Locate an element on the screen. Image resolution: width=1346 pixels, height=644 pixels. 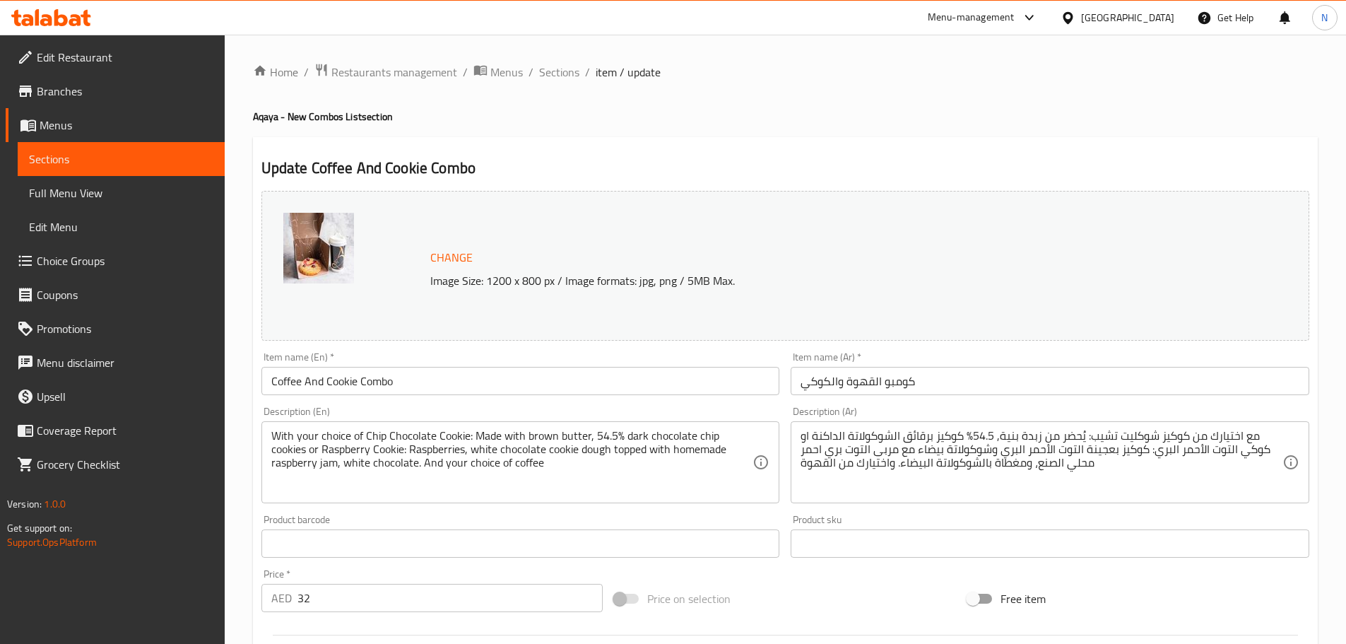
p: AED is located at coordinates (281, 598).